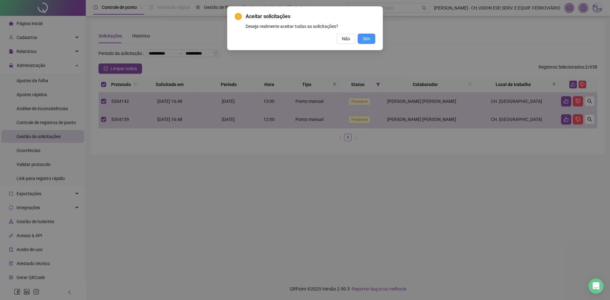 The height and width of the screenshot is (300, 610). Describe the element at coordinates (238, 17) in the screenshot. I see `span: exclamation-circle` at that location.